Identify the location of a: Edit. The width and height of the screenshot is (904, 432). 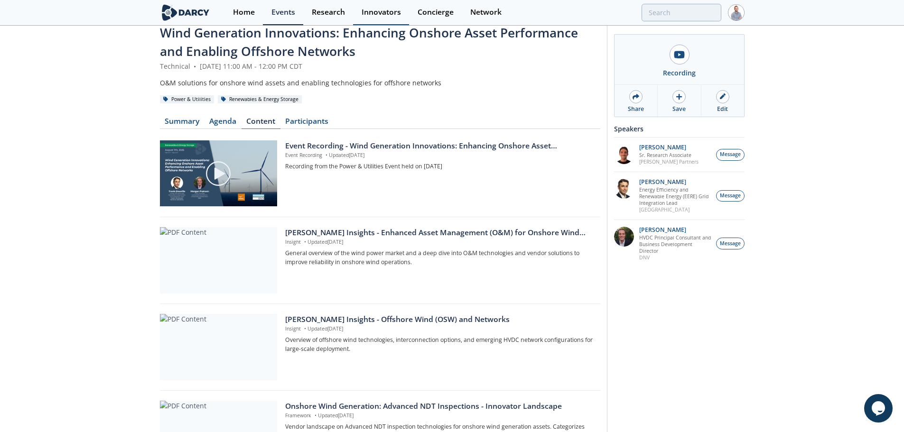
(723, 101).